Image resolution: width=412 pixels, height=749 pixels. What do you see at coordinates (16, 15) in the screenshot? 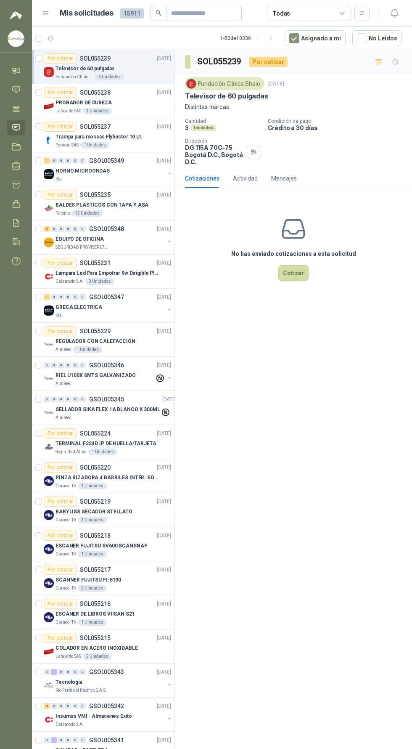
I see `img: Logo peakr` at bounding box center [16, 15].